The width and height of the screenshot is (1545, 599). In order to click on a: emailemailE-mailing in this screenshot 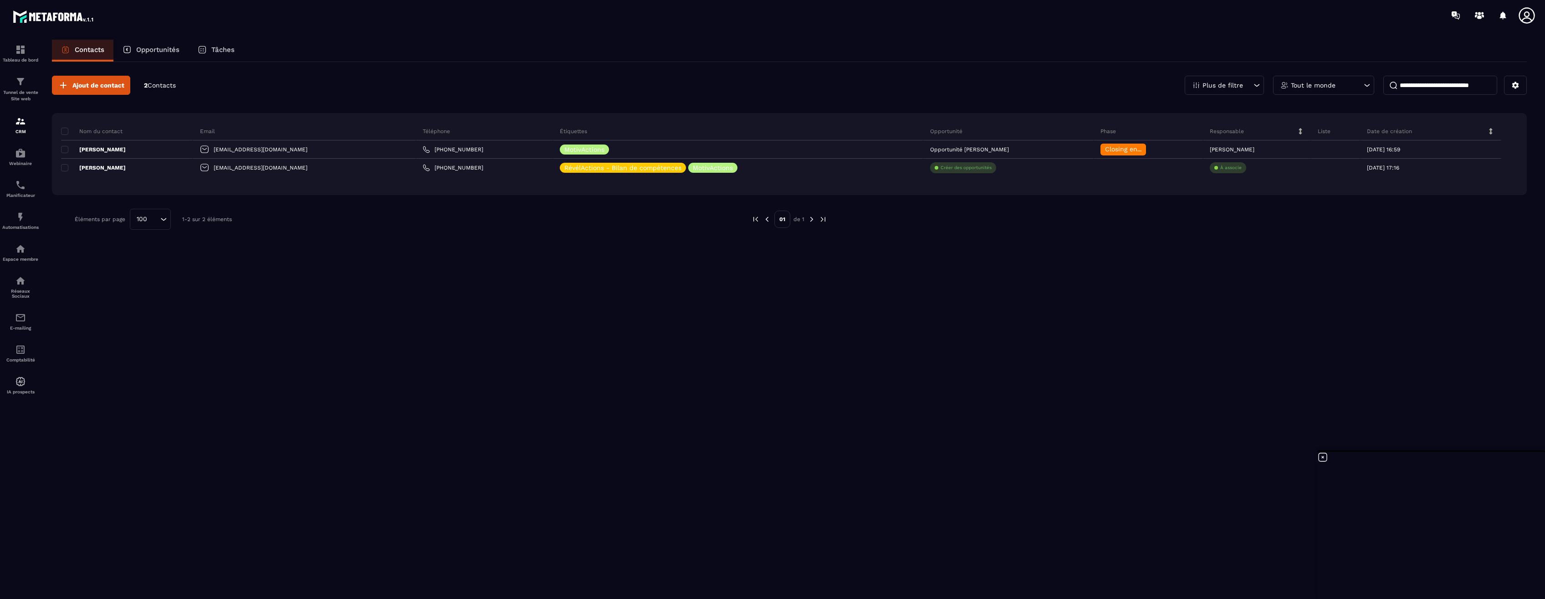, I will do `click(20, 321)`.